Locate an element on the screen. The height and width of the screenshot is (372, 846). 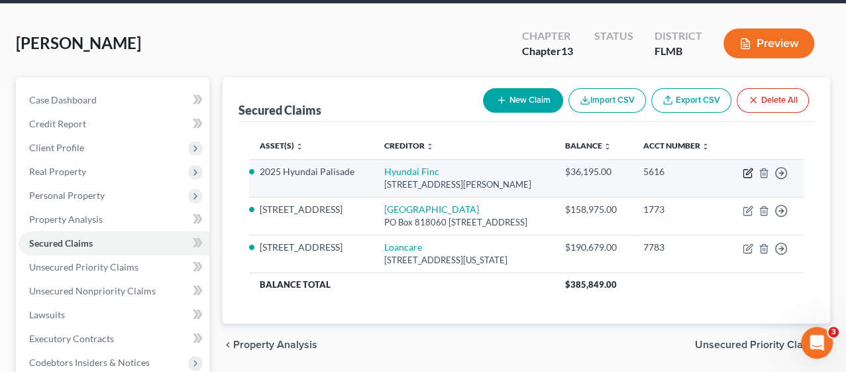
span: 3 is located at coordinates (833, 332).